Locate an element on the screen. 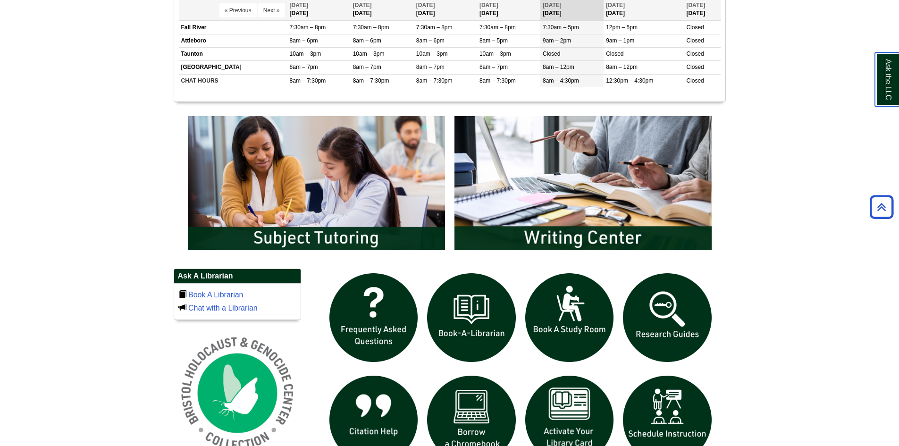  div: slideshow is located at coordinates (450, 185).